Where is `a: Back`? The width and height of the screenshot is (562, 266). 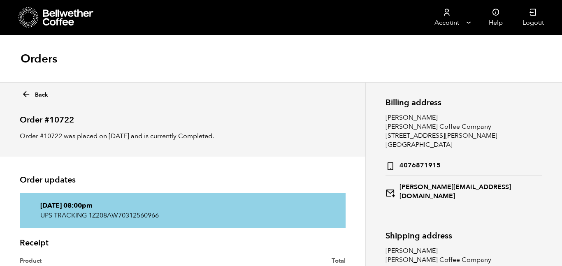 a: Back is located at coordinates (35, 93).